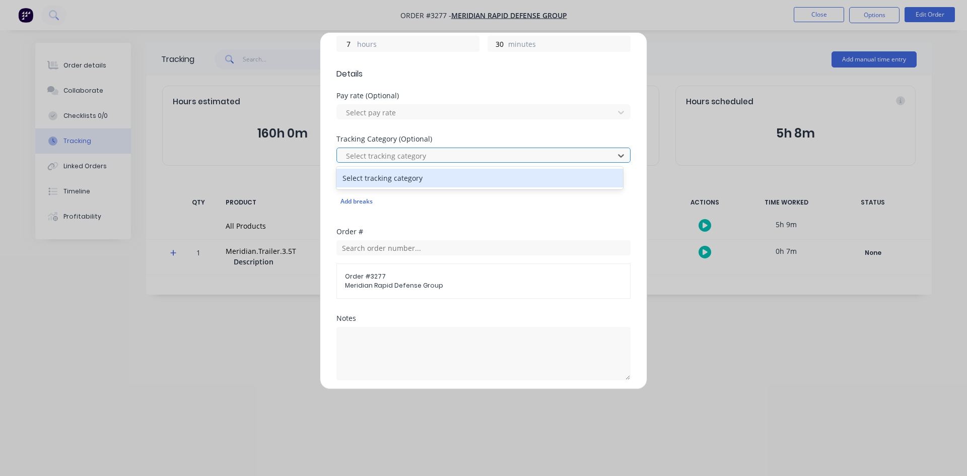 Image resolution: width=967 pixels, height=476 pixels. What do you see at coordinates (483, 96) in the screenshot?
I see `div: Pay rate (Optional)` at bounding box center [483, 96].